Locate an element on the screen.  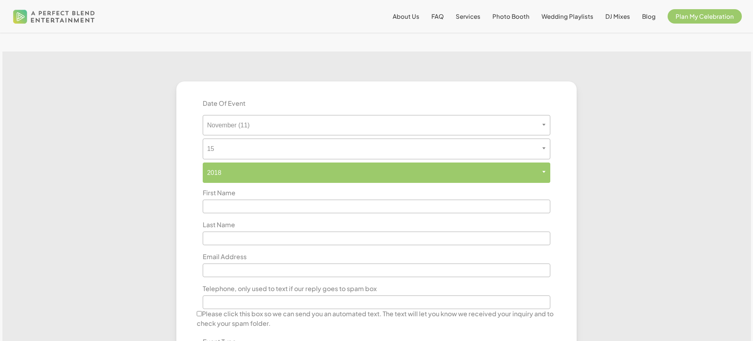
label: Date Of Event is located at coordinates (224, 103).